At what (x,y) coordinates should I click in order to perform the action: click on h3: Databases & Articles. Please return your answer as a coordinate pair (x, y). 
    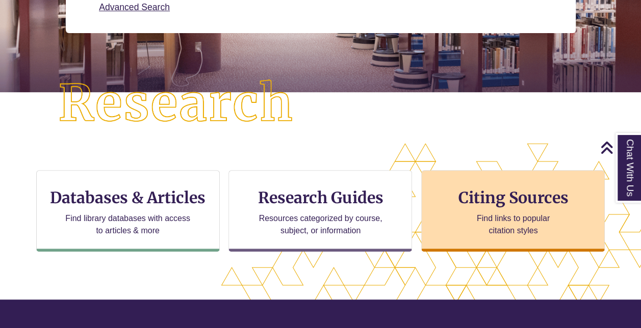
    Looking at the image, I should click on (128, 198).